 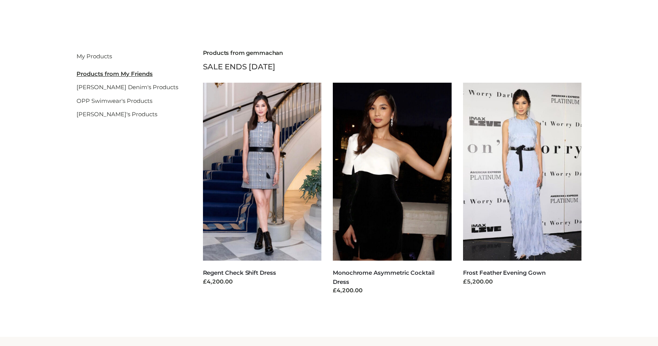 What do you see at coordinates (523, 282) in the screenshot?
I see `div: £5,200.00` at bounding box center [523, 282].